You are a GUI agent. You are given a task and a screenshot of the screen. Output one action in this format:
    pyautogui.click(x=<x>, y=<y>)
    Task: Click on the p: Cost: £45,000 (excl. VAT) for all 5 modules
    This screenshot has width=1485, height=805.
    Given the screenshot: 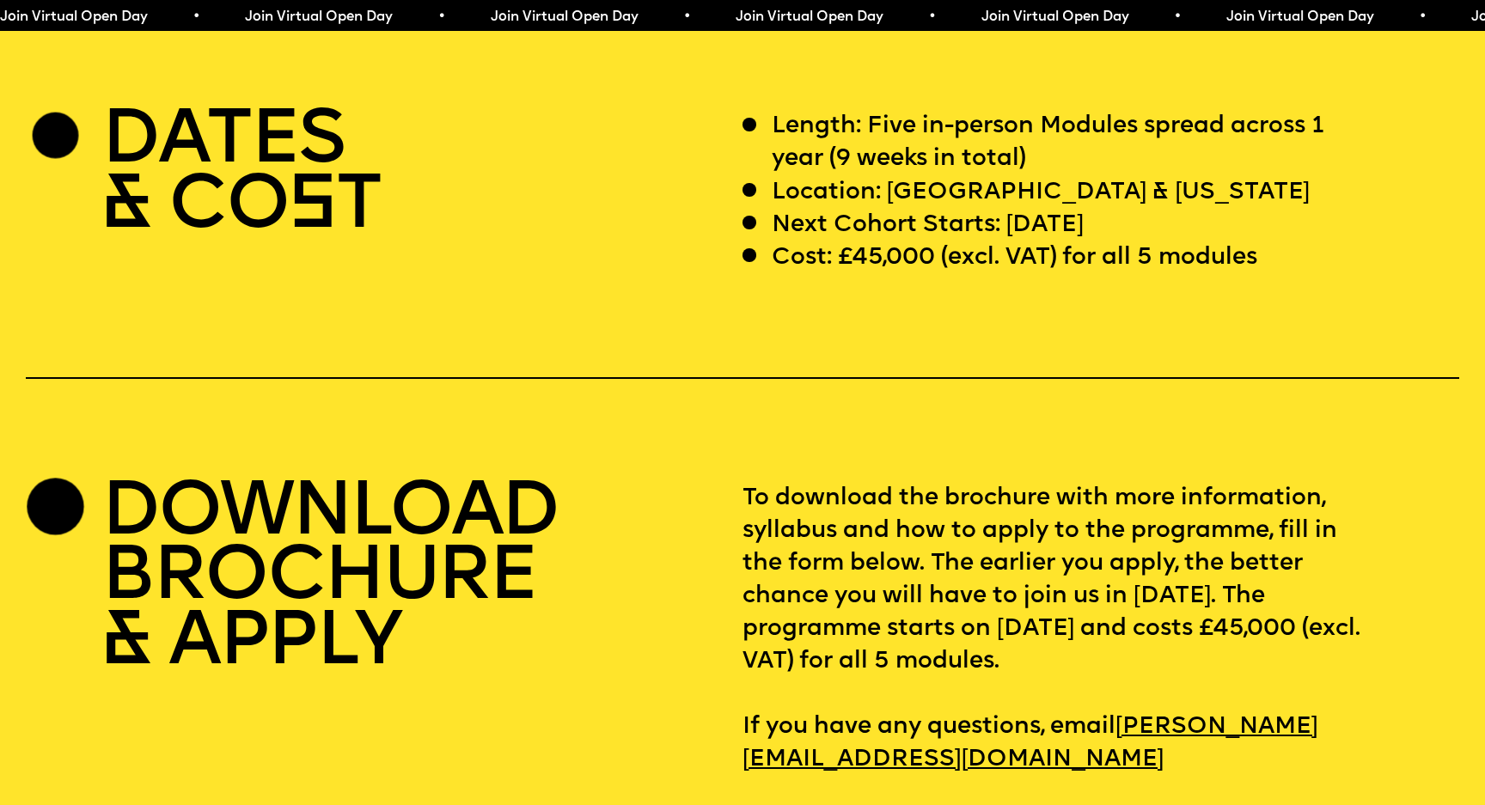 What is the action you would take?
    pyautogui.click(x=1014, y=258)
    